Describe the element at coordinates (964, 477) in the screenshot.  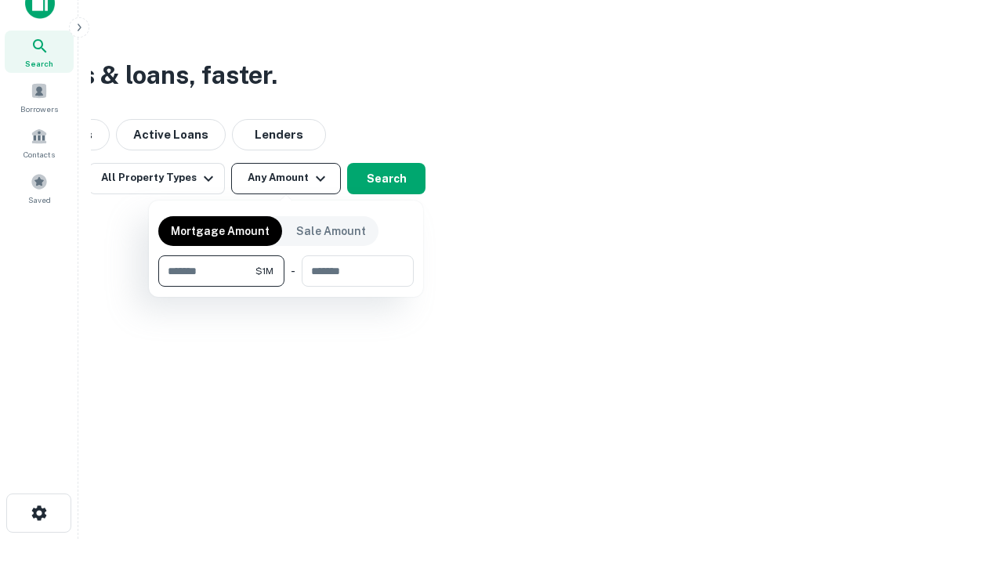
I see `div: Chat Widget` at that location.